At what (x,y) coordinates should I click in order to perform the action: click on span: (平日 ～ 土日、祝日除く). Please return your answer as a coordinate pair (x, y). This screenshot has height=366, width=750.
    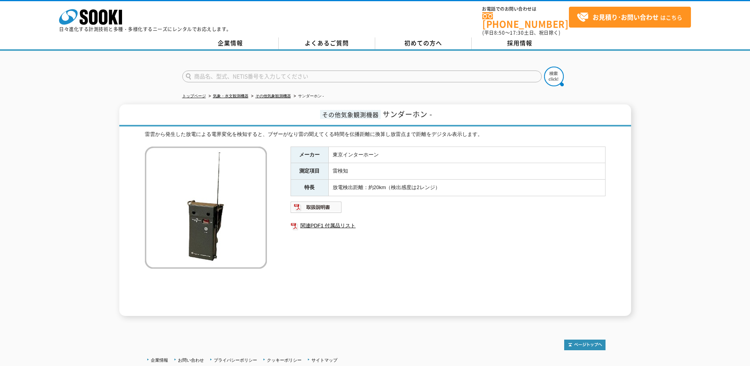
    Looking at the image, I should click on (521, 33).